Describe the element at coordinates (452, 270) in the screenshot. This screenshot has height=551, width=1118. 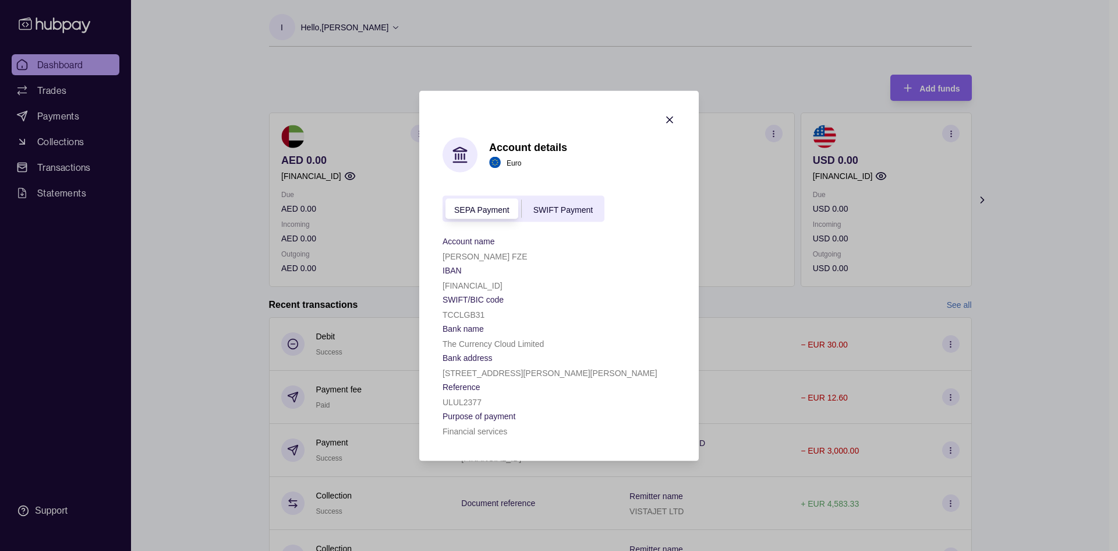
I see `p: IBAN` at that location.